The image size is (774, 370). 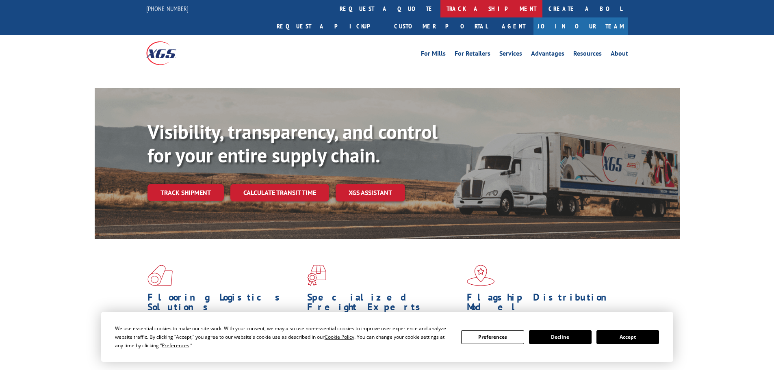 What do you see at coordinates (547, 55) in the screenshot?
I see `a: Advantages` at bounding box center [547, 55].